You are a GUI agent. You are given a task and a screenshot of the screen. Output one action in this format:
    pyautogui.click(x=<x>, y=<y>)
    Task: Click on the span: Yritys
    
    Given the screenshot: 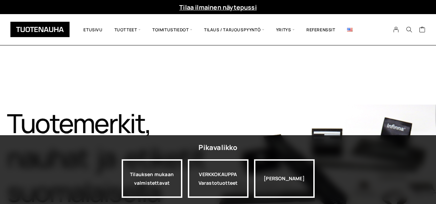 What is the action you would take?
    pyautogui.click(x=285, y=30)
    